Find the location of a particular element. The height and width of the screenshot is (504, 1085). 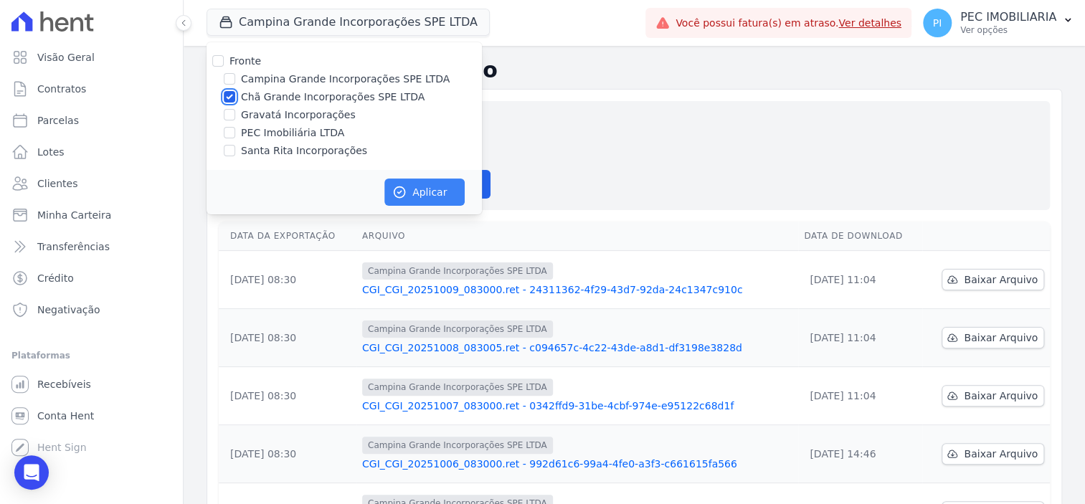

th: Arquivo is located at coordinates (577, 236).